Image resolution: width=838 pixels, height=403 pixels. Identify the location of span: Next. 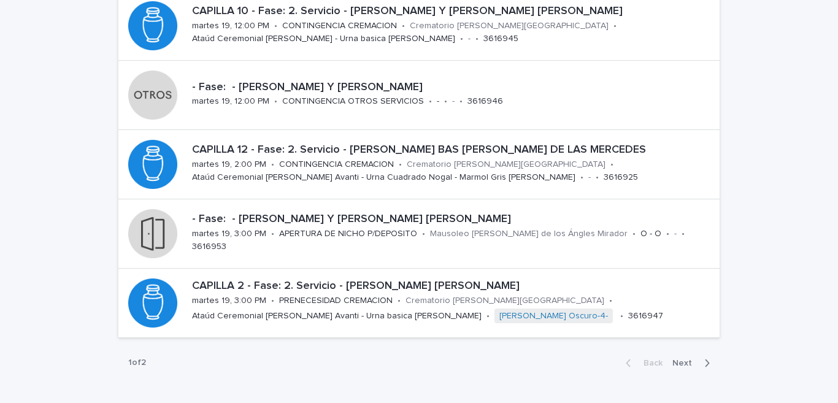
(686, 363).